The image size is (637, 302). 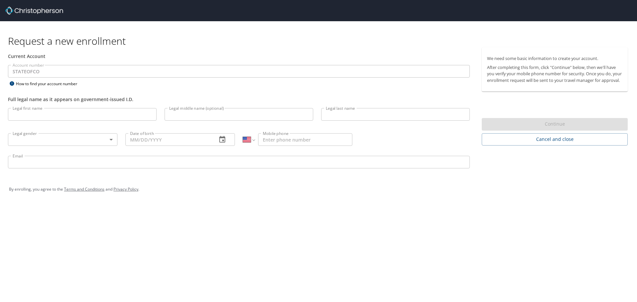 What do you see at coordinates (168, 140) in the screenshot?
I see `input: MM/DD/YYYY` at bounding box center [168, 140].